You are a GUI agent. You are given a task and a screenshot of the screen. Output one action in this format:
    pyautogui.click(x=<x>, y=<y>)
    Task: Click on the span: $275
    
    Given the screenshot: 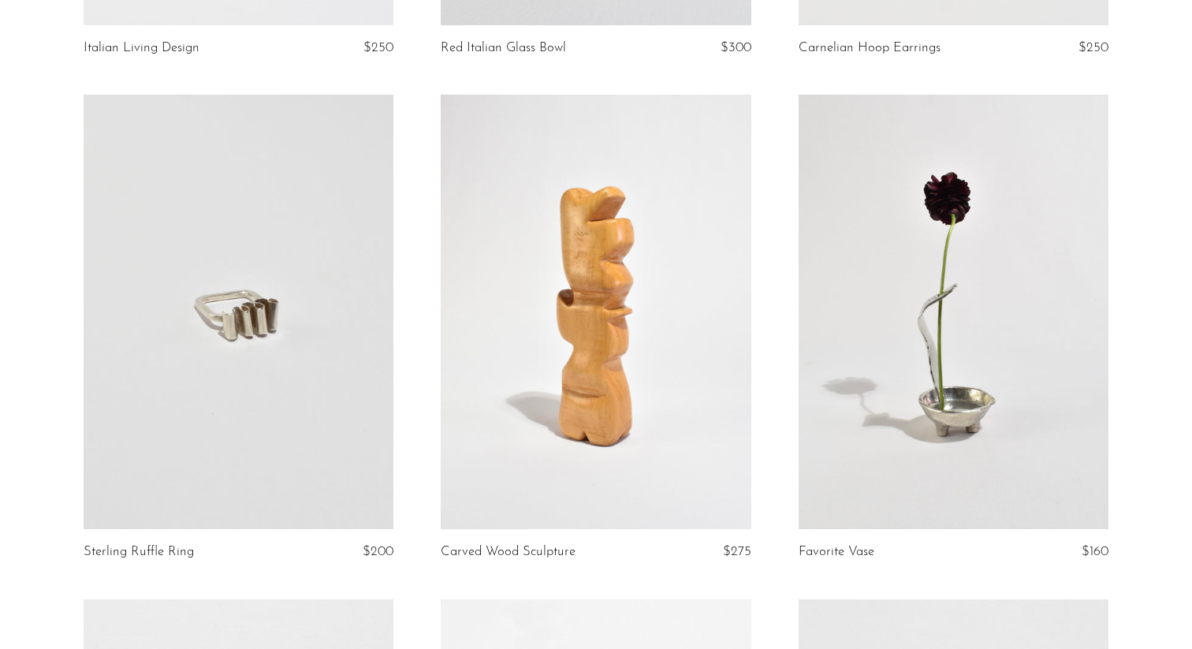 What is the action you would take?
    pyautogui.click(x=737, y=551)
    